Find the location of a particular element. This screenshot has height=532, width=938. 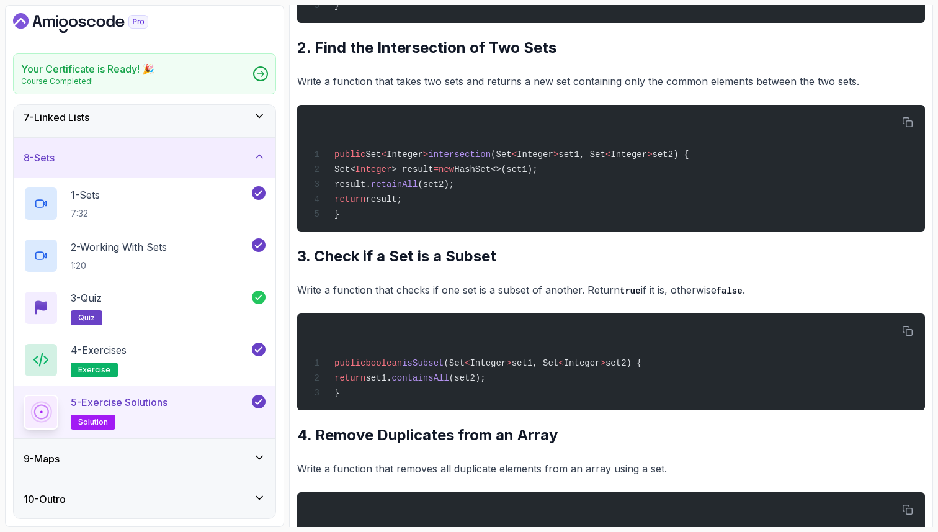

span: > result is located at coordinates (412, 169).